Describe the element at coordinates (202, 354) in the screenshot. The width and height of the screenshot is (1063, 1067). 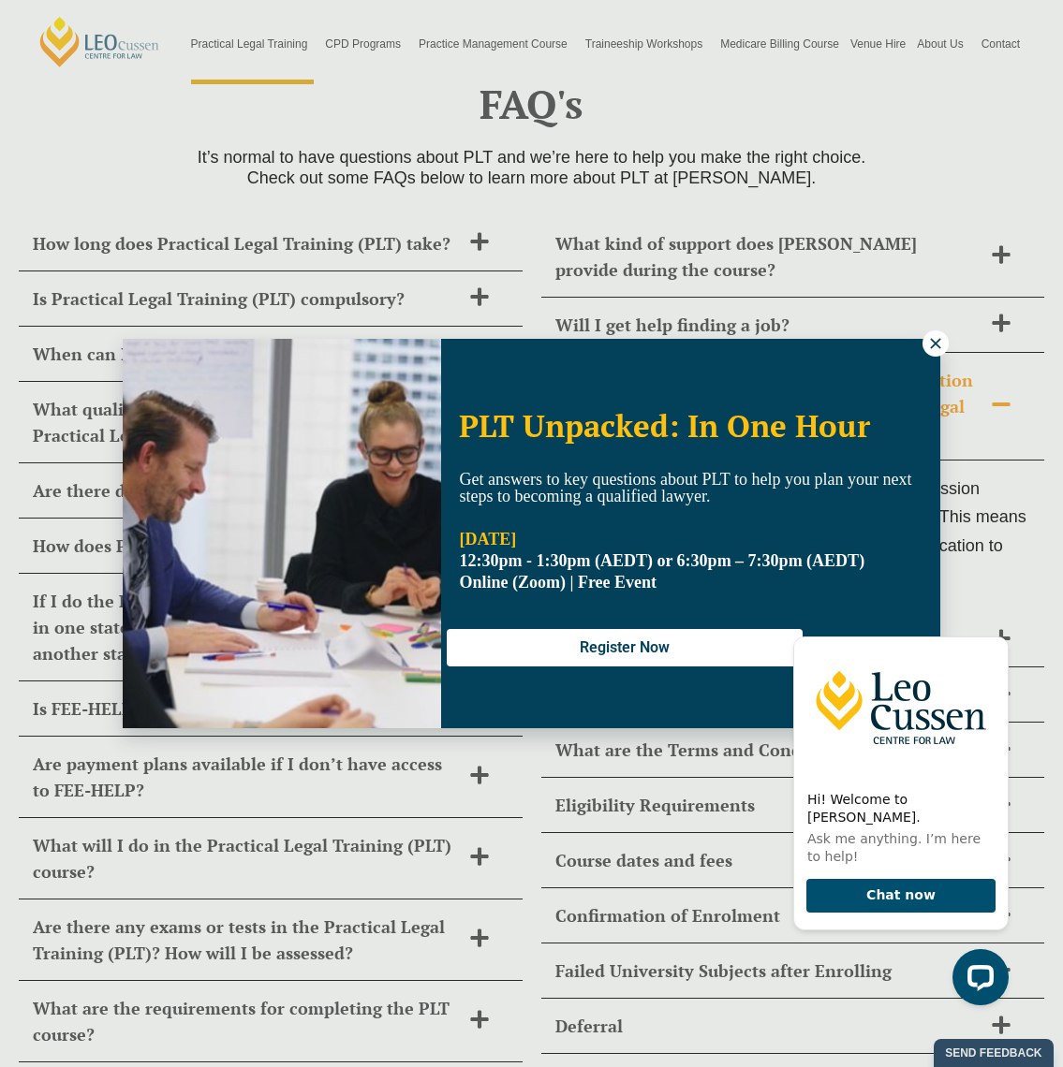
I see `button: Open LiveChat chat widget` at that location.